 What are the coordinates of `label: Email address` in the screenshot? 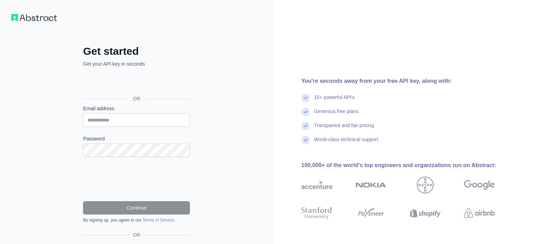 It's located at (136, 109).